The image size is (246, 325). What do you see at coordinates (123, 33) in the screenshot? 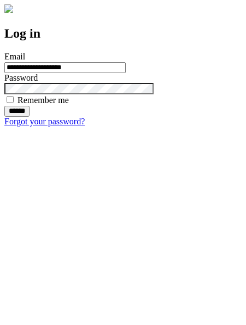
I see `h2: Log in` at bounding box center [123, 33].